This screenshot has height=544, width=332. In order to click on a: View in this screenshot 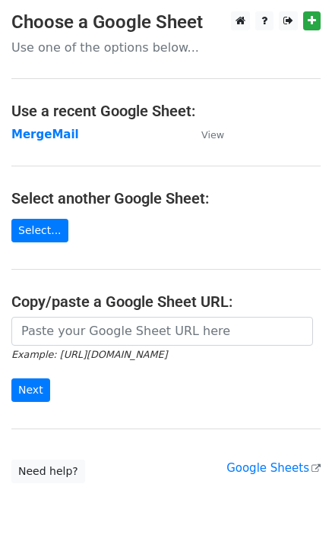, I will do `click(205, 134)`.